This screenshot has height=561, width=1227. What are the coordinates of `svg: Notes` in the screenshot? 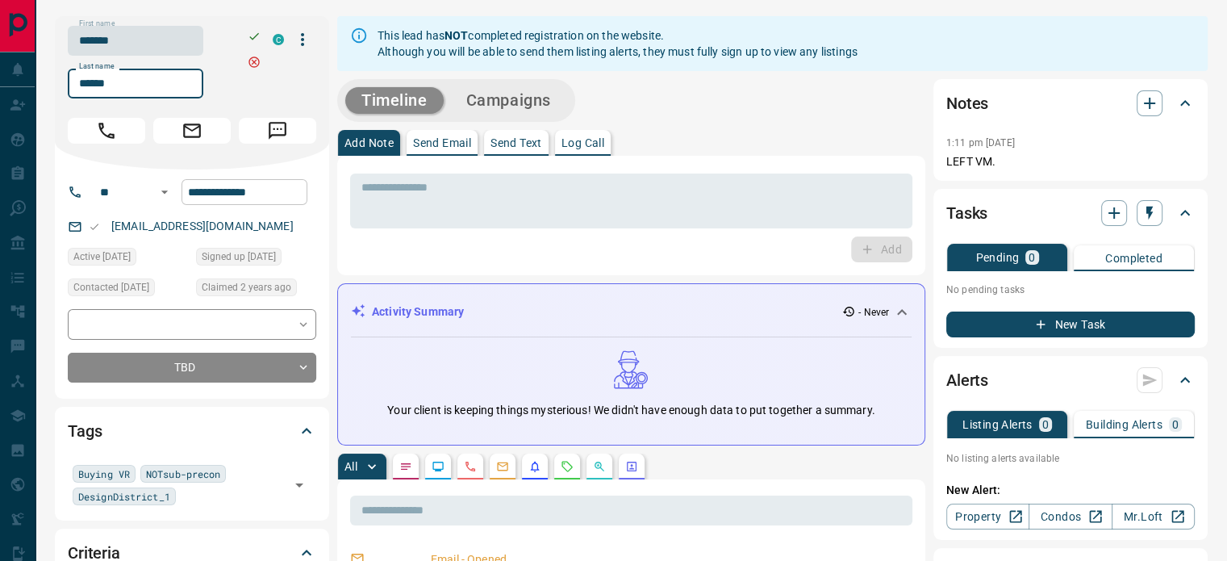 It's located at (406, 466).